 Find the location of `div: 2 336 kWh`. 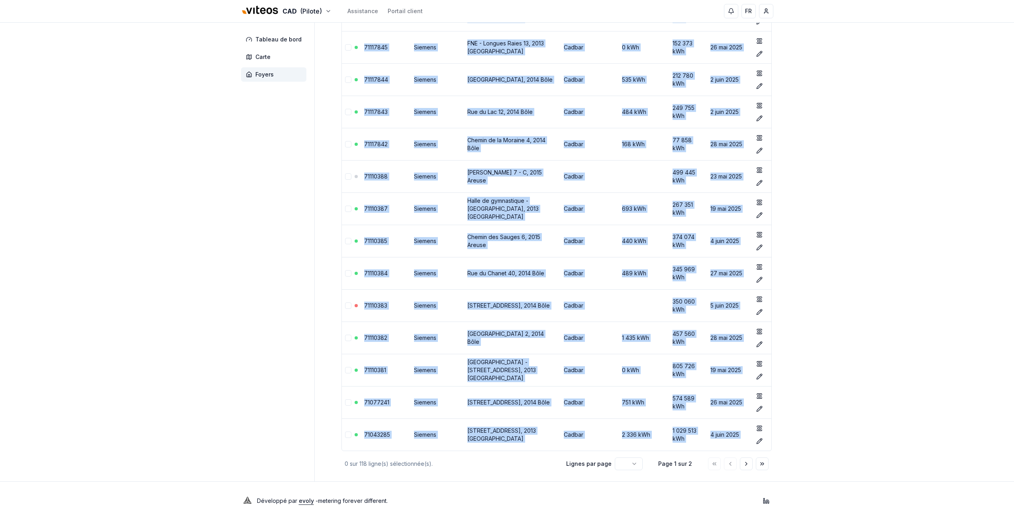

div: 2 336 kWh is located at coordinates (636, 435).